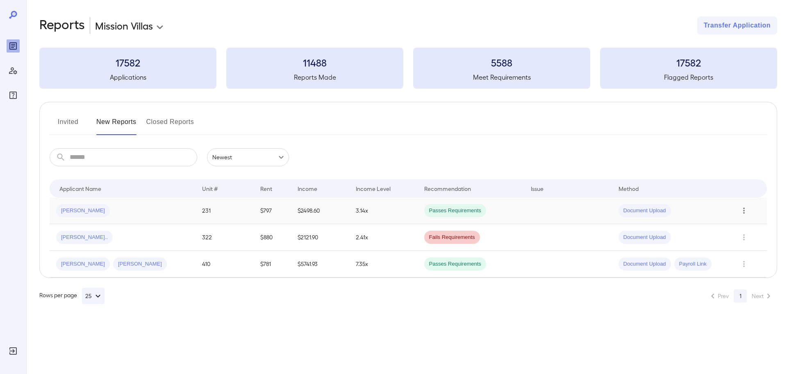  I want to click on td: $2498.60, so click(320, 210).